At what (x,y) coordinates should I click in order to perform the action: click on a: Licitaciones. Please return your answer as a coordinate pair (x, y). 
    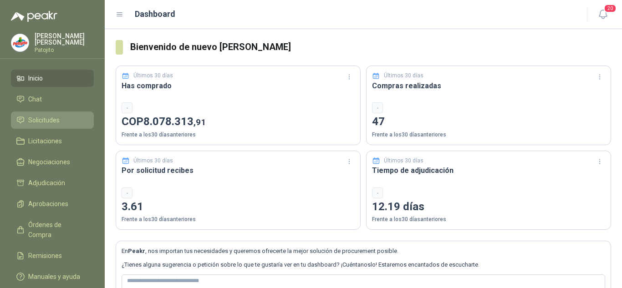
    Looking at the image, I should click on (52, 141).